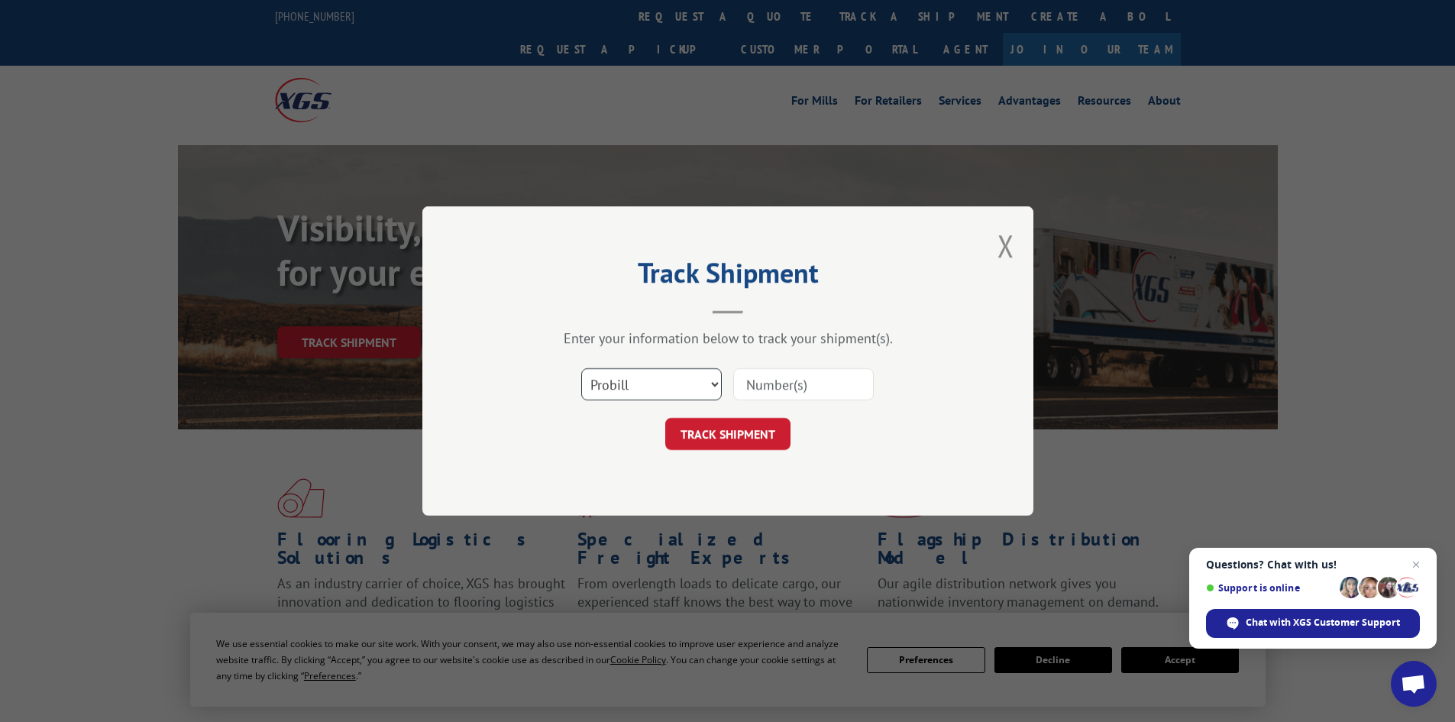  I want to click on span: Chat with XGS Customer Support, so click(1323, 623).